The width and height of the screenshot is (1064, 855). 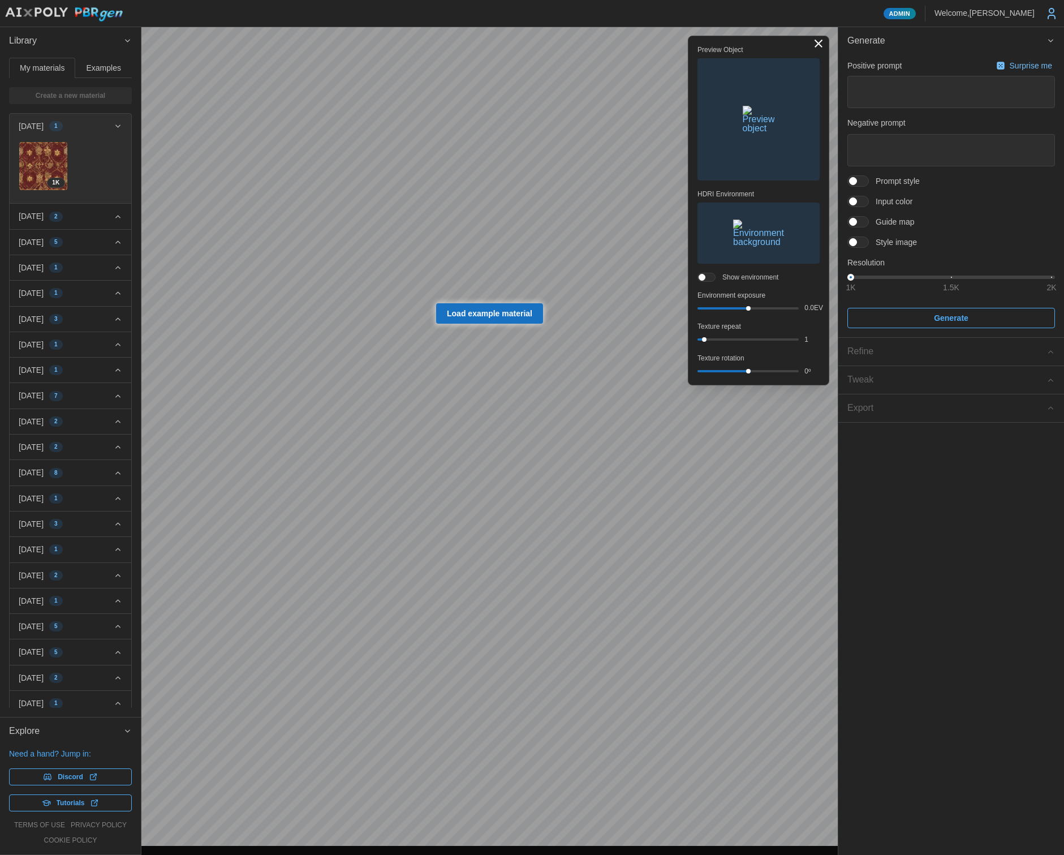 I want to click on p: Environment exposure, so click(x=759, y=295).